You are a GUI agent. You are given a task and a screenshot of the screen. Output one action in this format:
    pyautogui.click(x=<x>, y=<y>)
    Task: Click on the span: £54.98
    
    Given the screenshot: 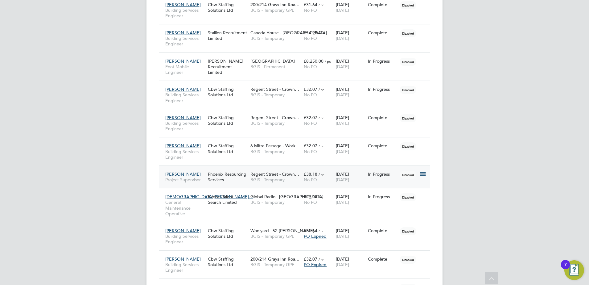 What is the action you would take?
    pyautogui.click(x=311, y=33)
    